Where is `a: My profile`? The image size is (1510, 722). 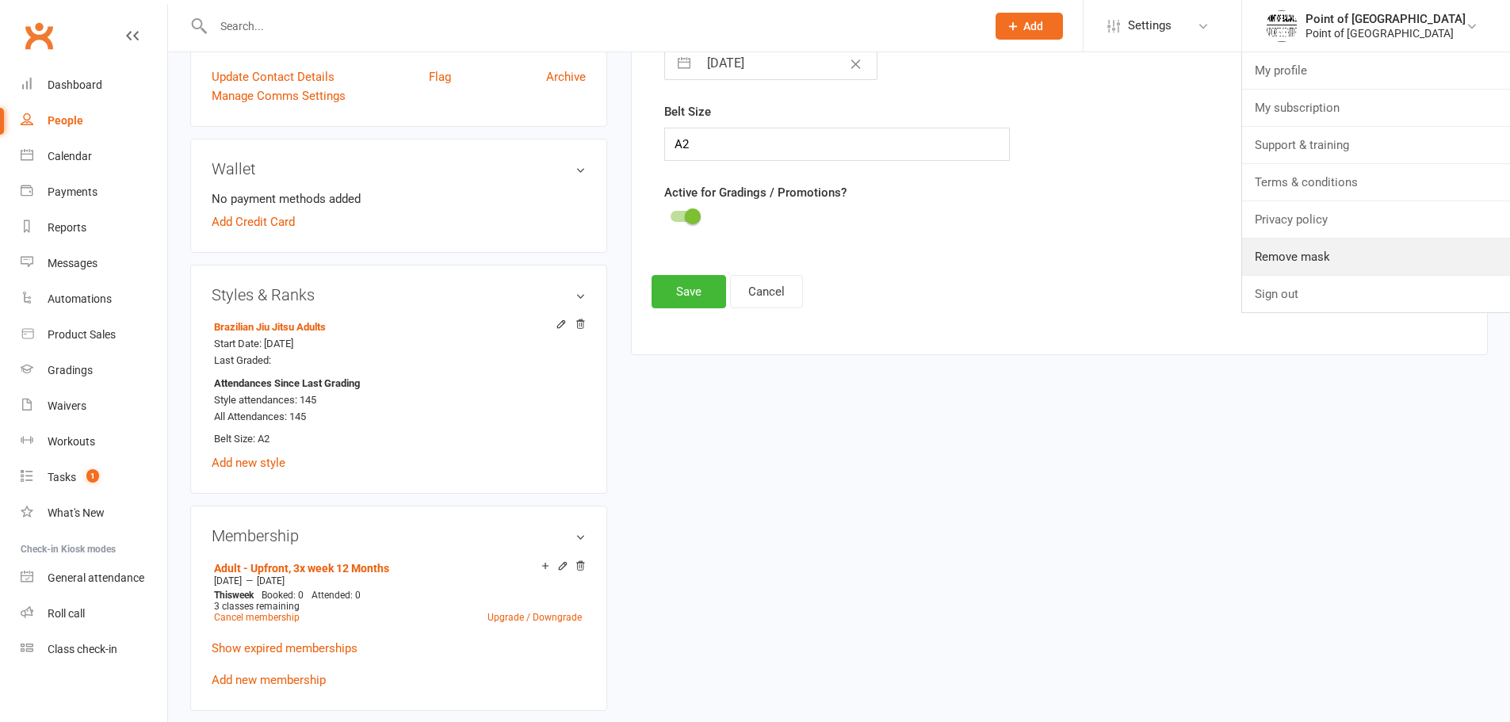
a: My profile is located at coordinates (1376, 71).